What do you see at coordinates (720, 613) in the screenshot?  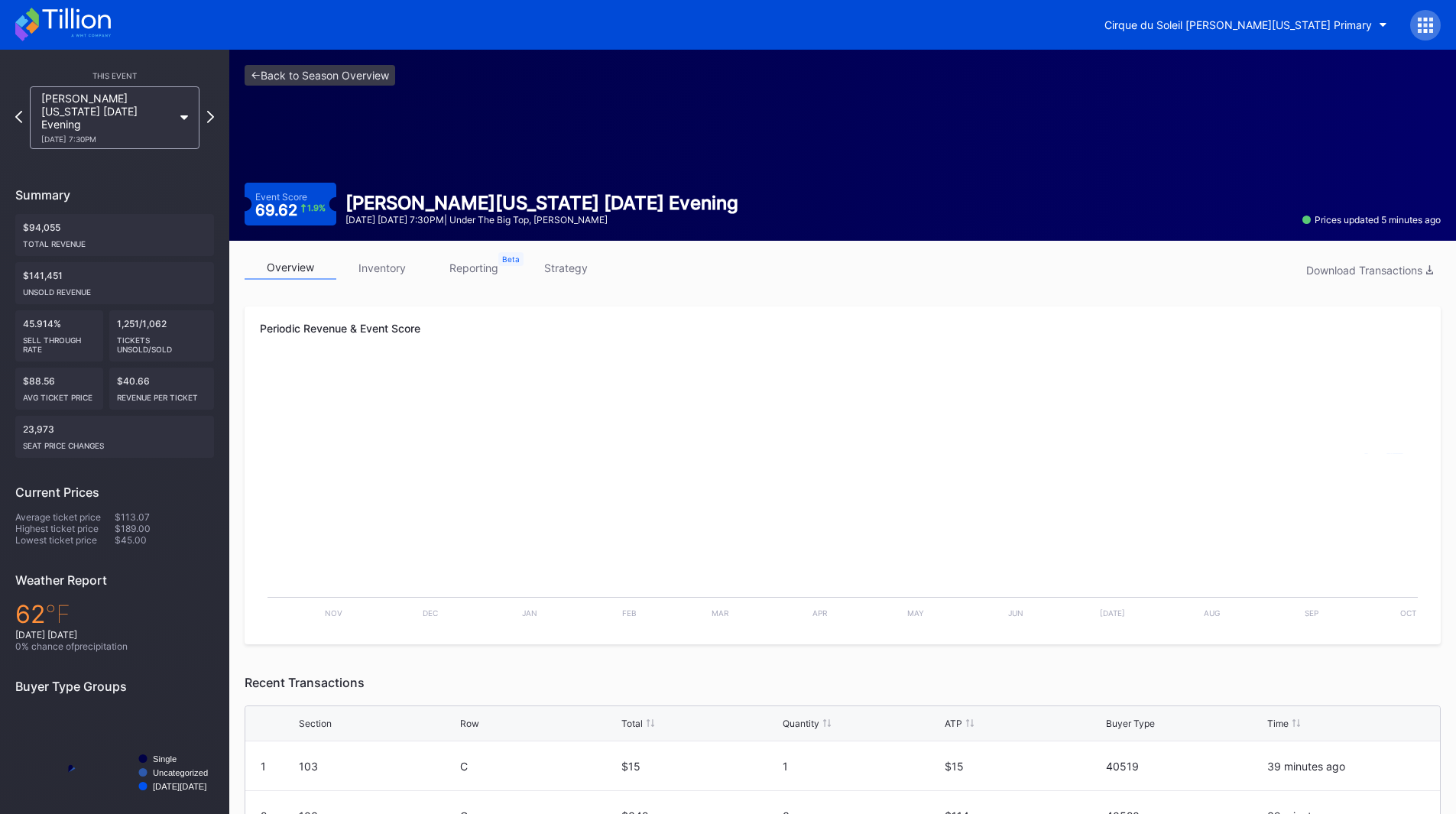 I see `text: Mar` at bounding box center [720, 613].